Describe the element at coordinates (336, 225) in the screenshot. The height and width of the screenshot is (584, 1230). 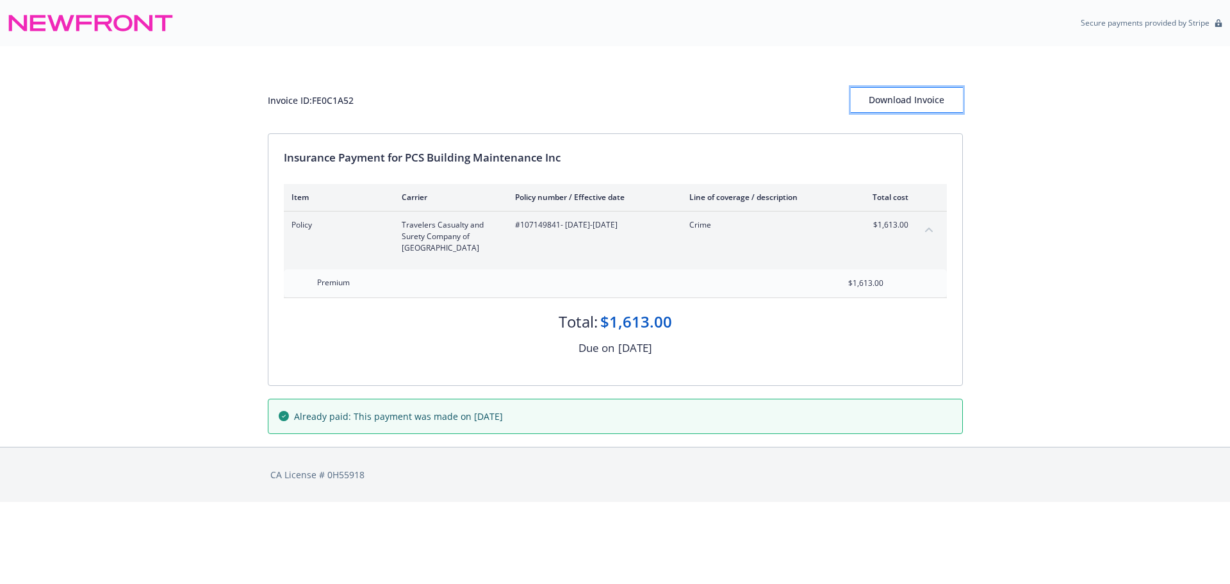
I see `span: Policy` at that location.